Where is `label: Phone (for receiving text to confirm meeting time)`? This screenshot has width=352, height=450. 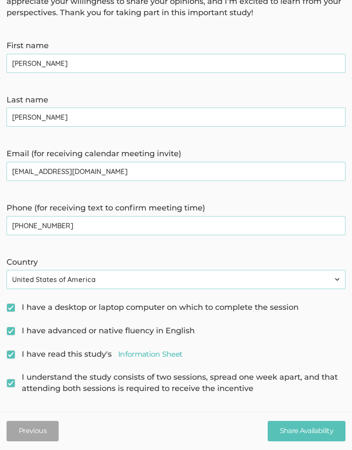
label: Phone (for receiving text to confirm meeting time) is located at coordinates (176, 208).